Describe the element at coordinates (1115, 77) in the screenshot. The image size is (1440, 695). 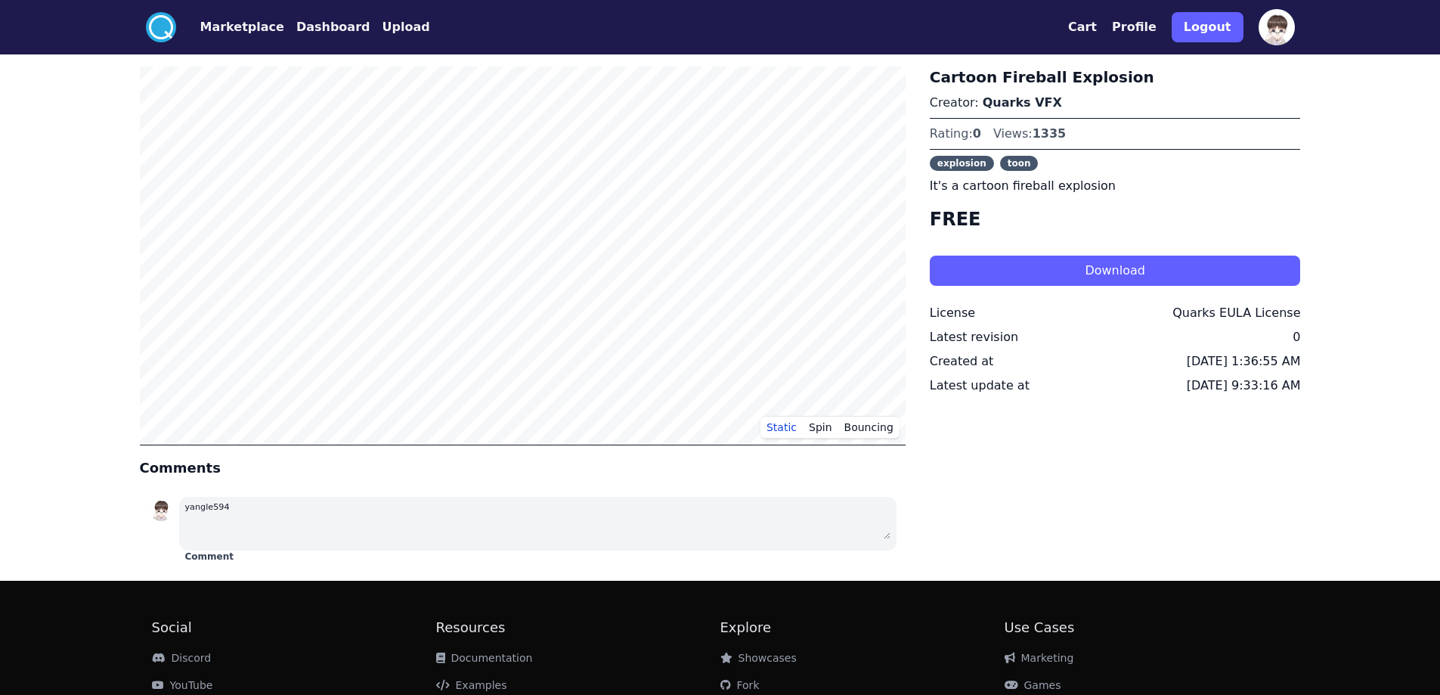
I see `h3: Cartoon Fireball Explosion` at that location.